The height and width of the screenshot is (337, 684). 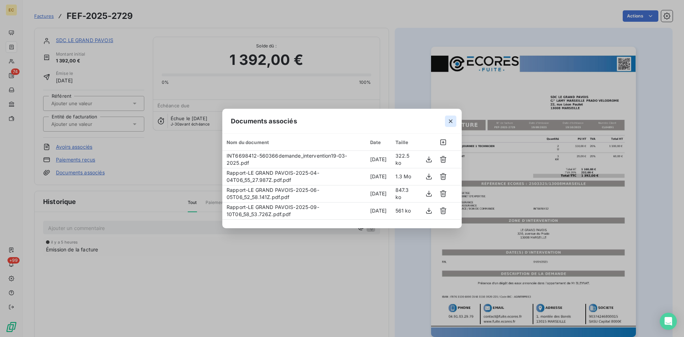 I want to click on div: Date, so click(x=379, y=142).